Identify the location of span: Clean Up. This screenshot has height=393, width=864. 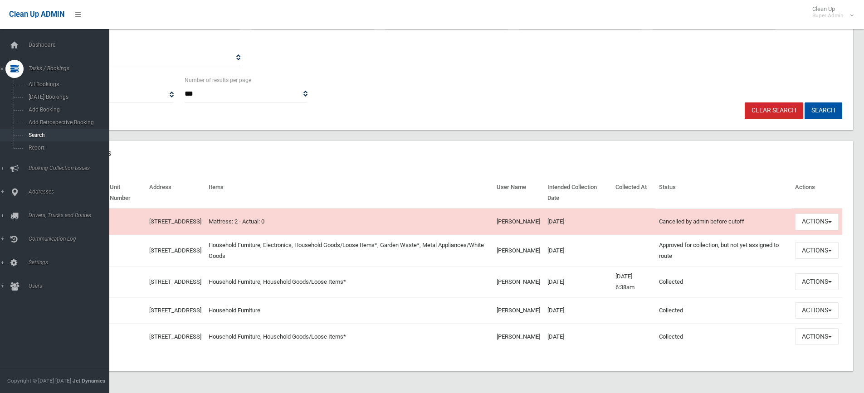
(830, 12).